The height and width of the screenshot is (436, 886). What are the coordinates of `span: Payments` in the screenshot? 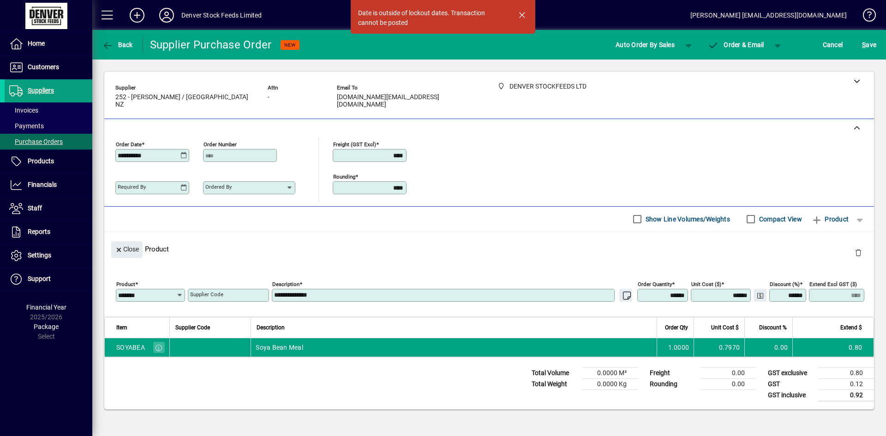 It's located at (26, 126).